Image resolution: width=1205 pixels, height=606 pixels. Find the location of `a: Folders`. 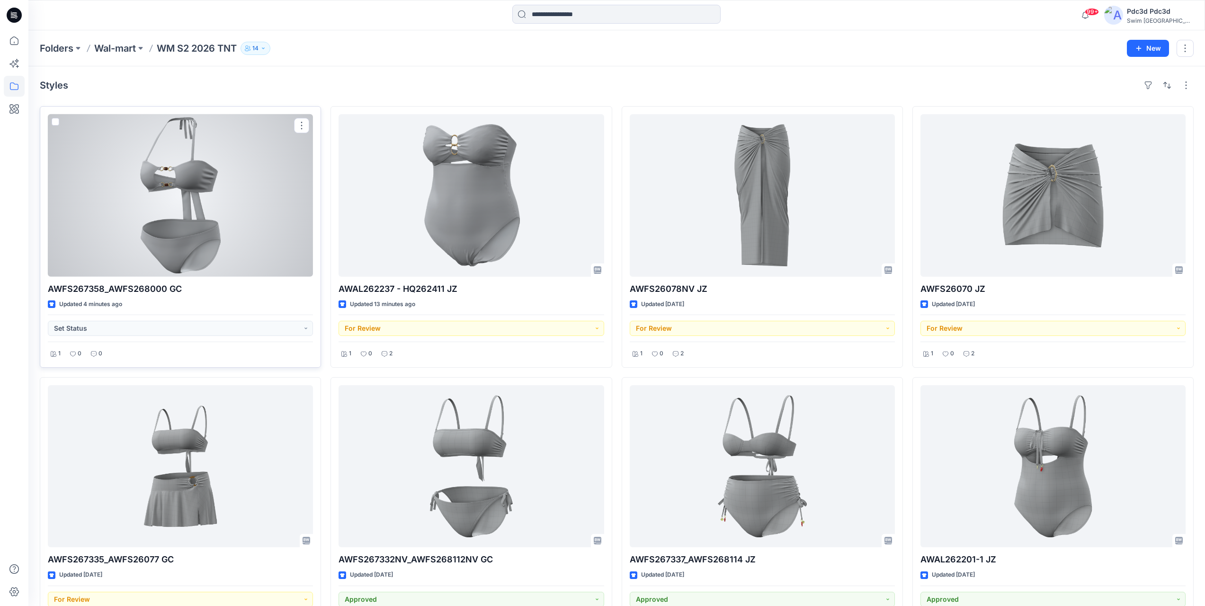

a: Folders is located at coordinates (56, 48).